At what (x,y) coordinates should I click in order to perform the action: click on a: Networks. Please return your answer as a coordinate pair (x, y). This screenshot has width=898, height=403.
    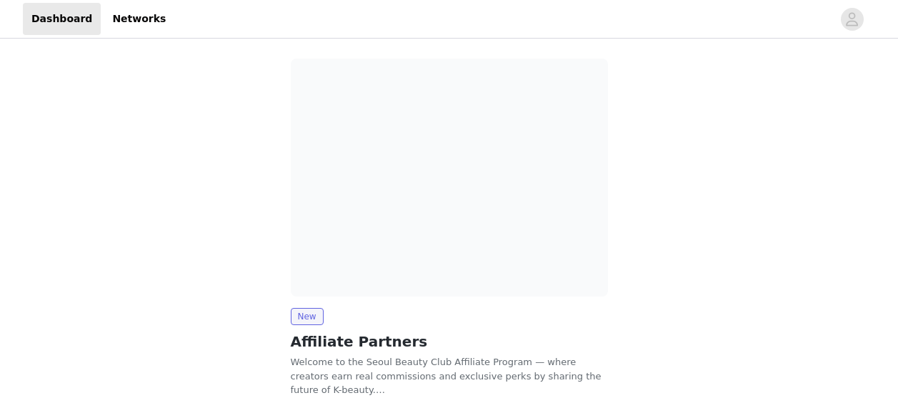
    Looking at the image, I should click on (139, 19).